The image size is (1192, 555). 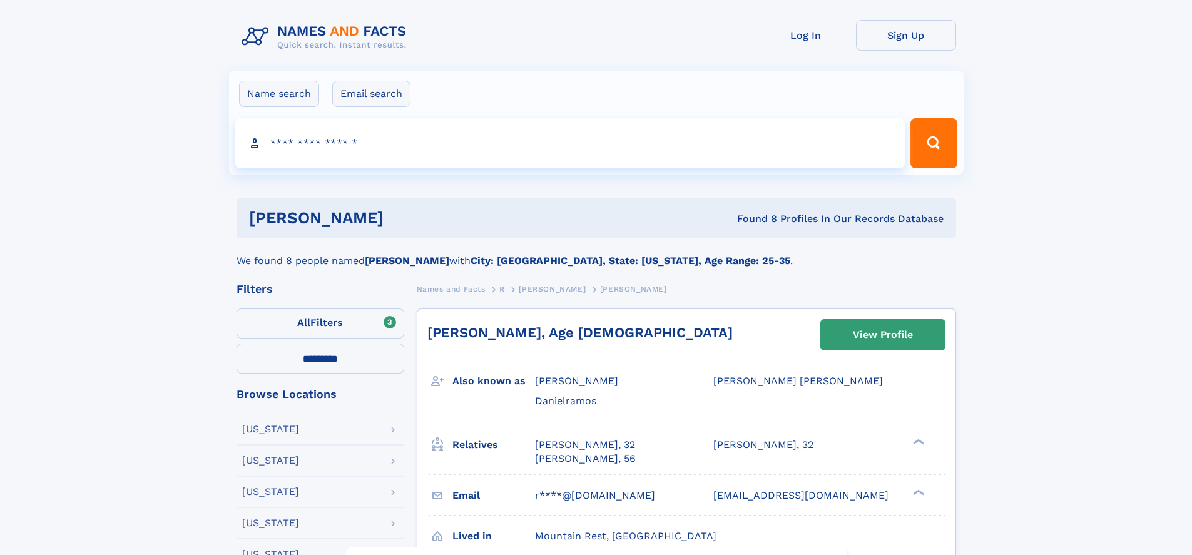 I want to click on label: Name search, so click(x=279, y=94).